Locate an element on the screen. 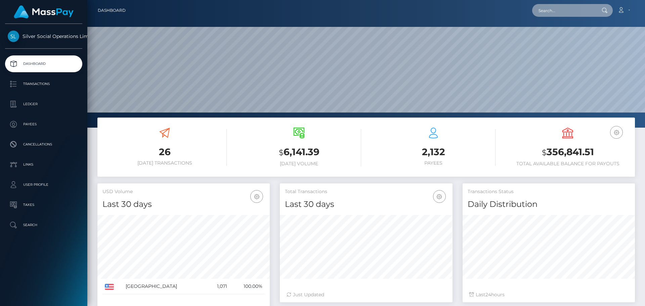 This screenshot has height=306, width=645. a: User Profile is located at coordinates (44, 185).